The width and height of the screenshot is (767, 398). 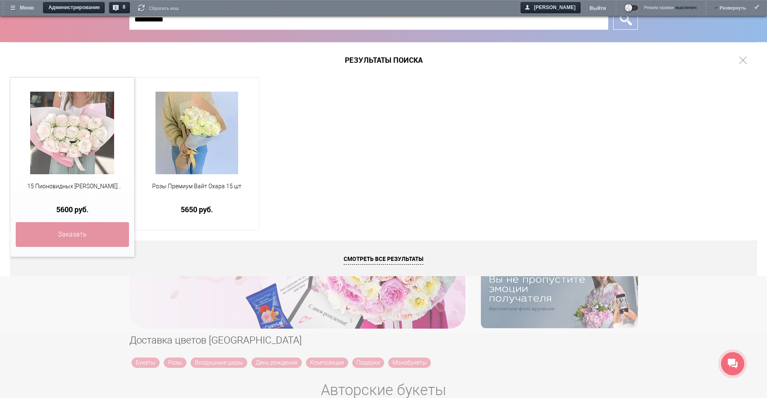 What do you see at coordinates (72, 209) in the screenshot?
I see `a: 5600 руб.` at bounding box center [72, 209].